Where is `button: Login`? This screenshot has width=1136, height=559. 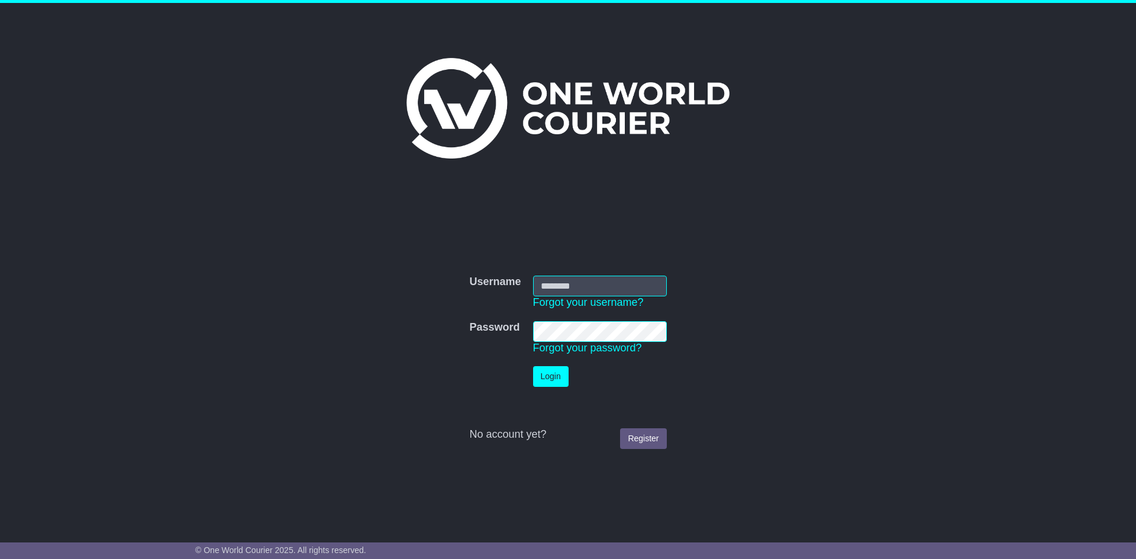 button: Login is located at coordinates (551, 376).